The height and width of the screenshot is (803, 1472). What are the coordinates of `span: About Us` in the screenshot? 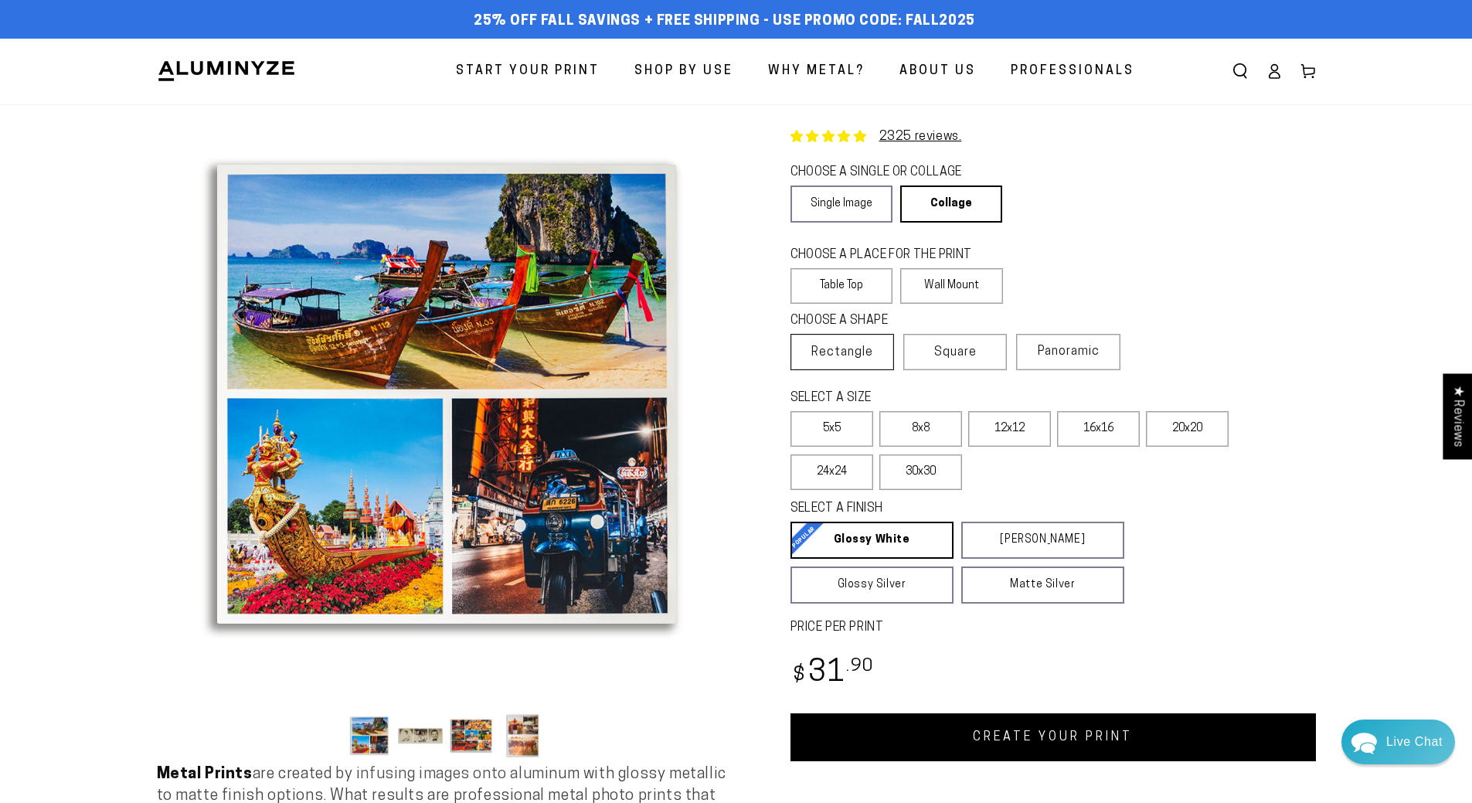 It's located at (937, 71).